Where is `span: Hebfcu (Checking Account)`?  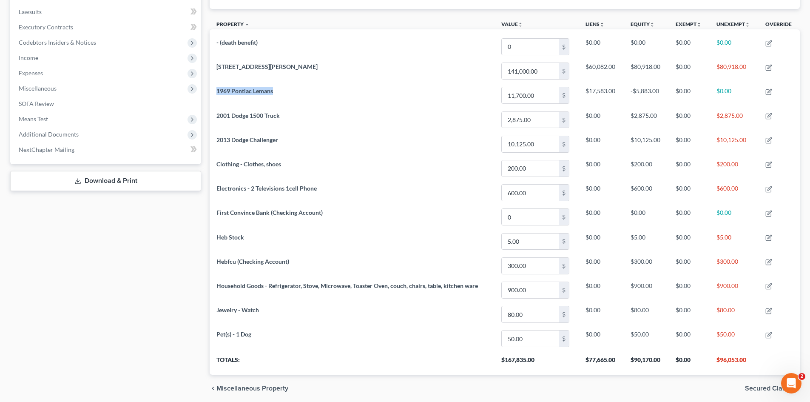 span: Hebfcu (Checking Account) is located at coordinates (253, 261).